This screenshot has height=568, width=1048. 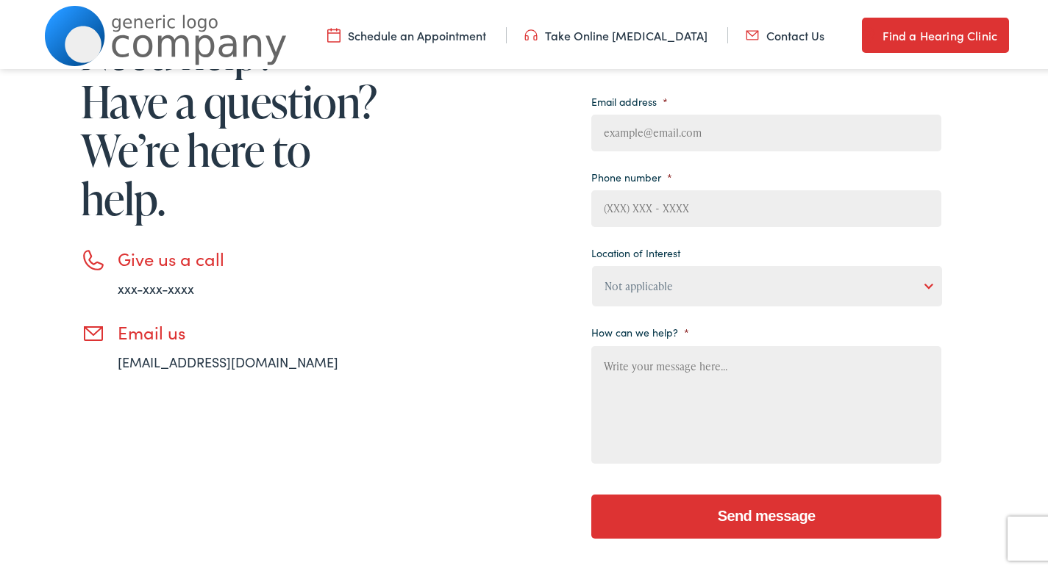 What do you see at coordinates (635, 250) in the screenshot?
I see `label: Location of Interest` at bounding box center [635, 250].